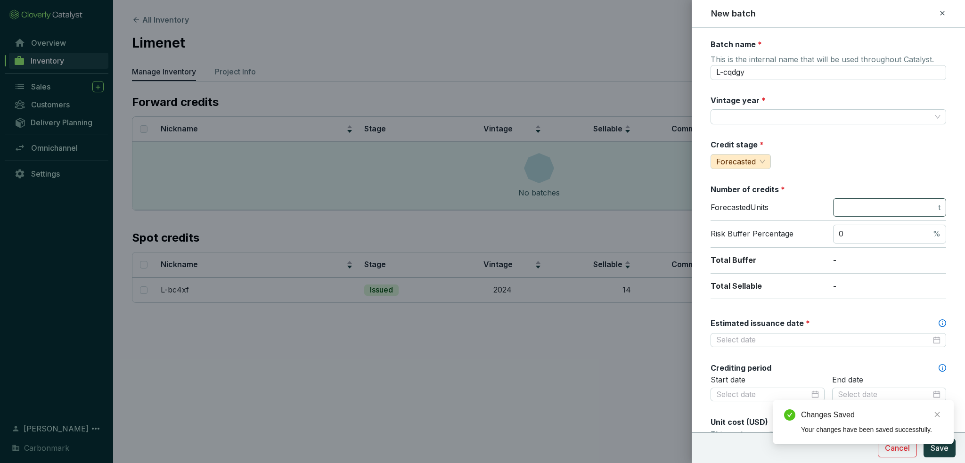 The width and height of the screenshot is (965, 463). Describe the element at coordinates (739, 422) in the screenshot. I see `span: Unit cost (USD)` at that location.